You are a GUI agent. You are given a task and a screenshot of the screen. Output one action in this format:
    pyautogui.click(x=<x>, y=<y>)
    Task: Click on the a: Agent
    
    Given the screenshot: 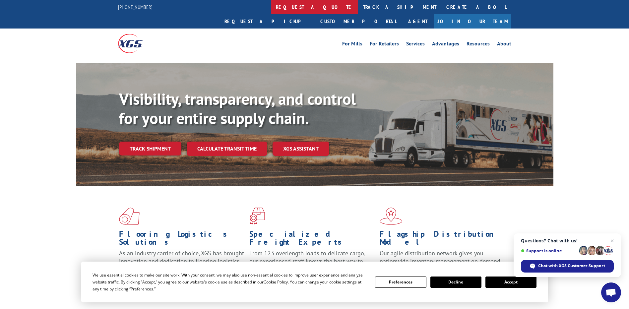 What is the action you would take?
    pyautogui.click(x=418, y=21)
    